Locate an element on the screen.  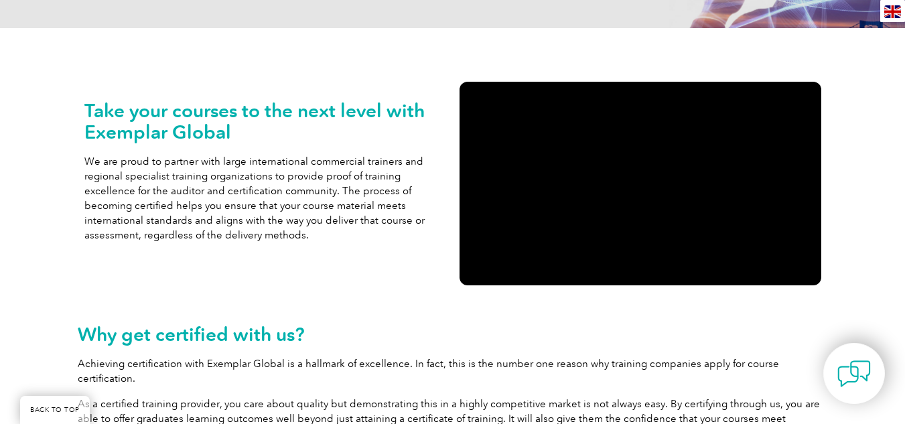
img: contact-chat.png is located at coordinates (854, 374).